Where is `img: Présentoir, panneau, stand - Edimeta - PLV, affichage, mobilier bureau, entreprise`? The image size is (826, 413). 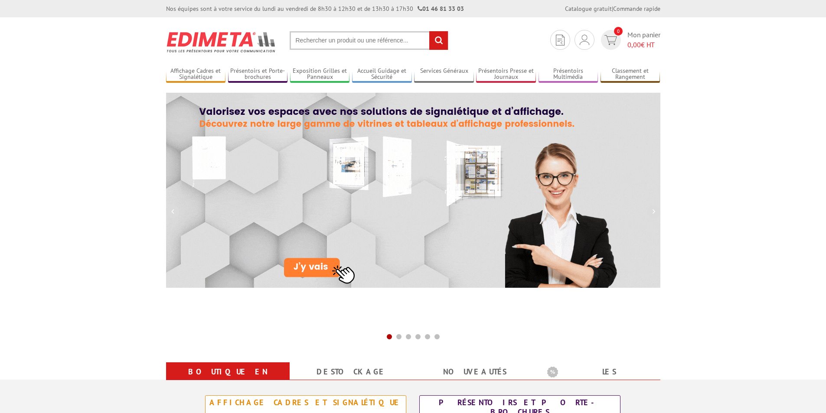 img: Présentoir, panneau, stand - Edimeta - PLV, affichage, mobilier bureau, entreprise is located at coordinates (221, 42).